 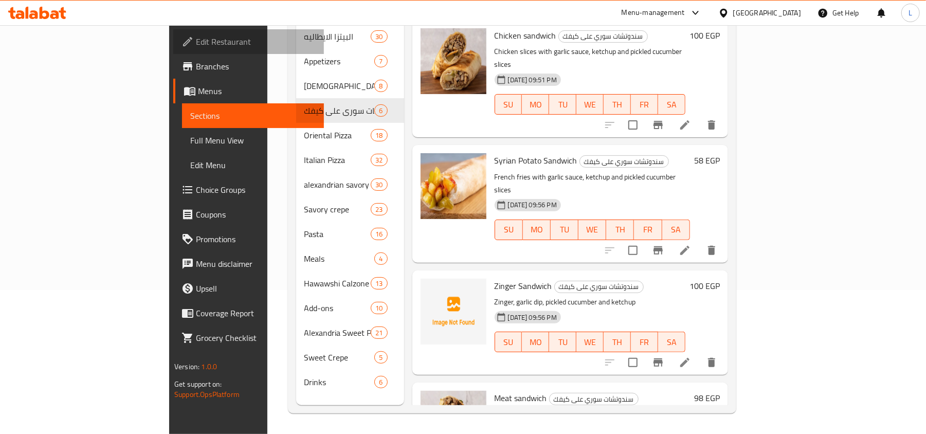 What do you see at coordinates (248, 338) in the screenshot?
I see `a: Grocery Checklist` at bounding box center [248, 338].